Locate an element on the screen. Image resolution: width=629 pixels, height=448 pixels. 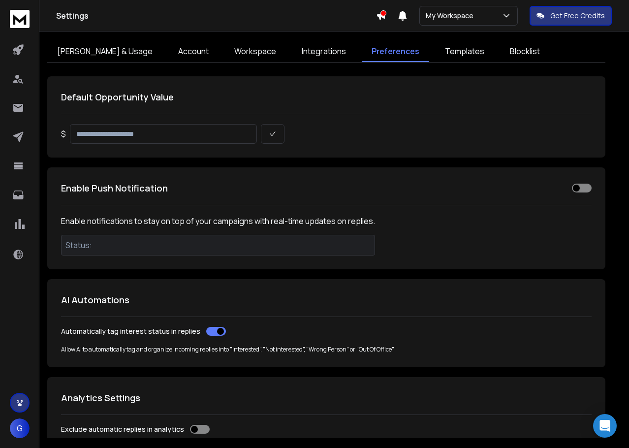
a: Integrations is located at coordinates (324, 52).